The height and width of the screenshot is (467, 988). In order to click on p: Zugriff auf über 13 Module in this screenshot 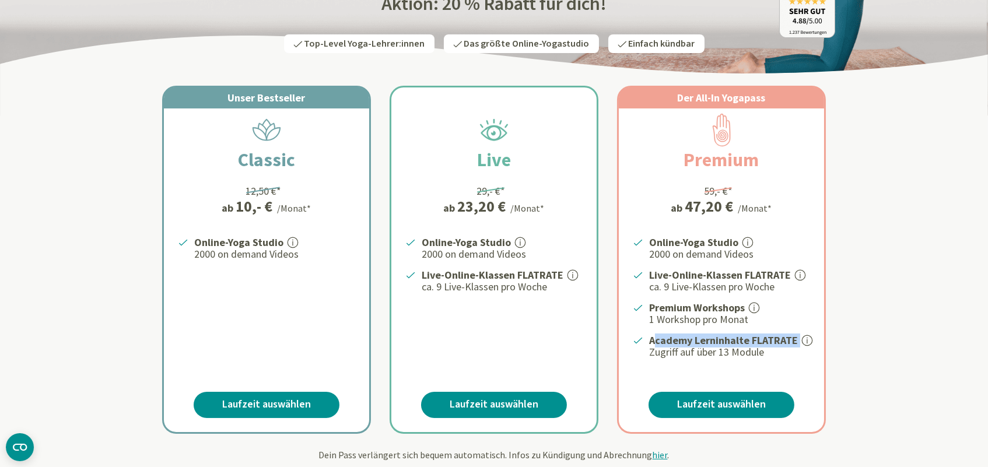, I will do `click(729, 352)`.